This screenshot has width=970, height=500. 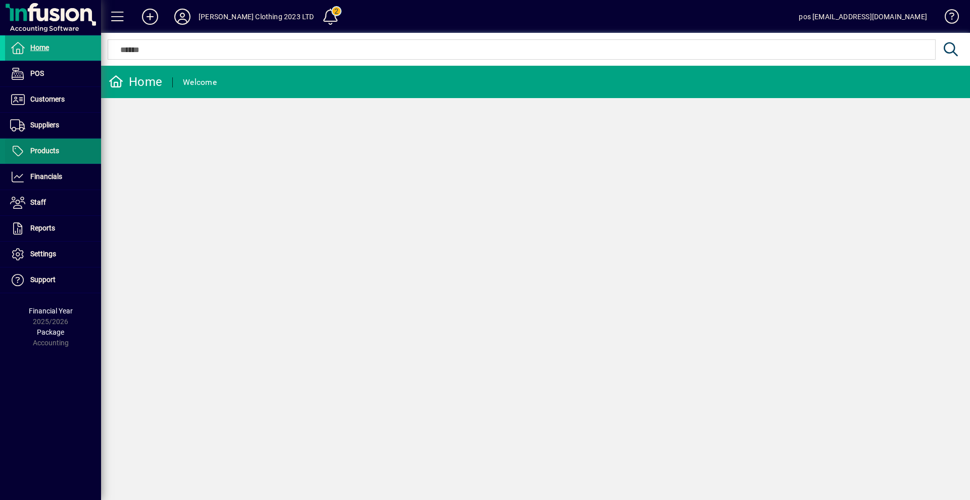 What do you see at coordinates (39, 48) in the screenshot?
I see `span: Home` at bounding box center [39, 48].